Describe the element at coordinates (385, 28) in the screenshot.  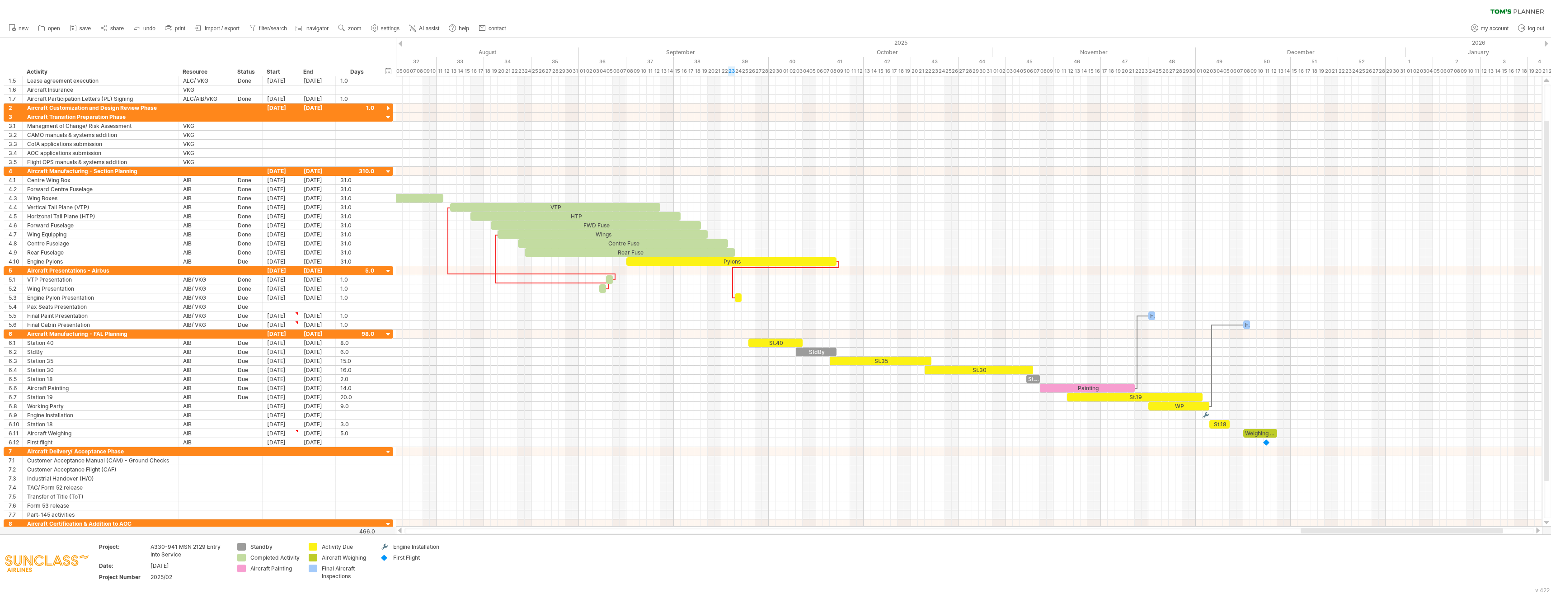
I see `a: settings` at that location.